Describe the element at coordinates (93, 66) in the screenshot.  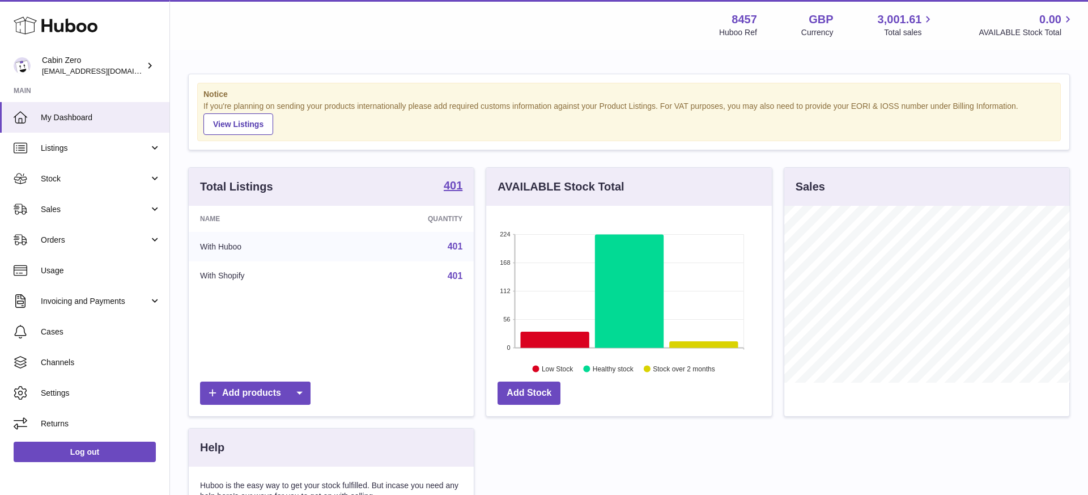
I see `div: Cabin Zero` at that location.